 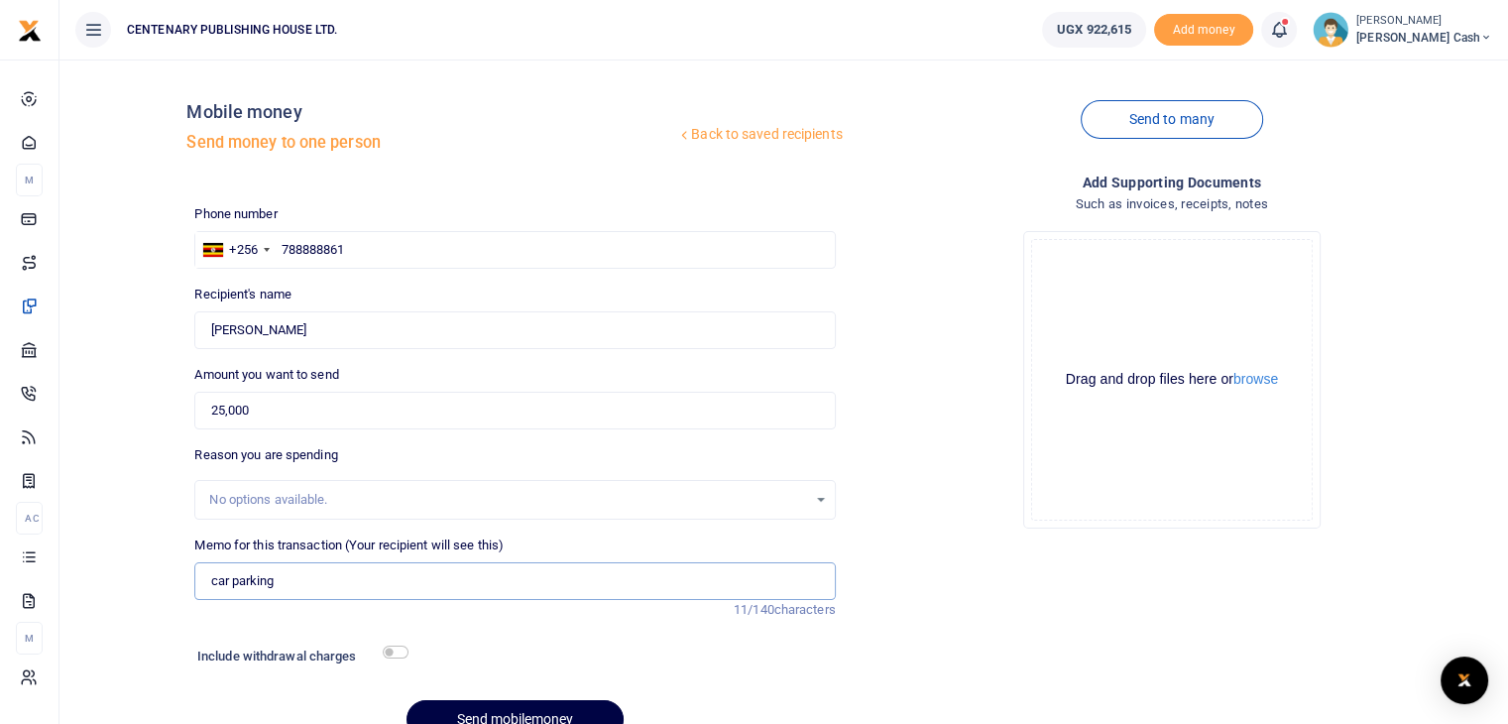 What do you see at coordinates (805, 609) in the screenshot?
I see `span: characters` at bounding box center [805, 609].